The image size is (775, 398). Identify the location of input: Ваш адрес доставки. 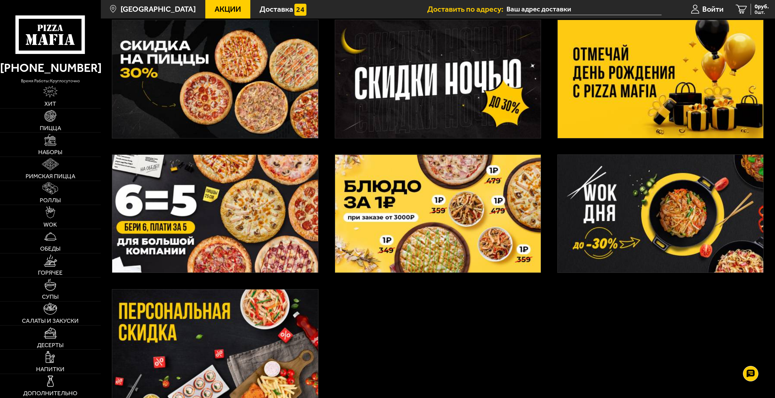
(584, 9).